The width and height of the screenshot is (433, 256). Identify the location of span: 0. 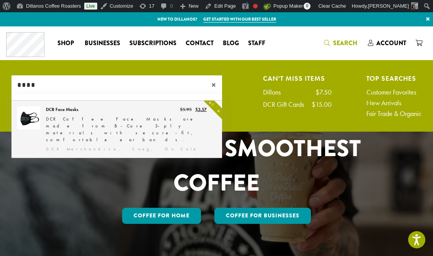
(307, 6).